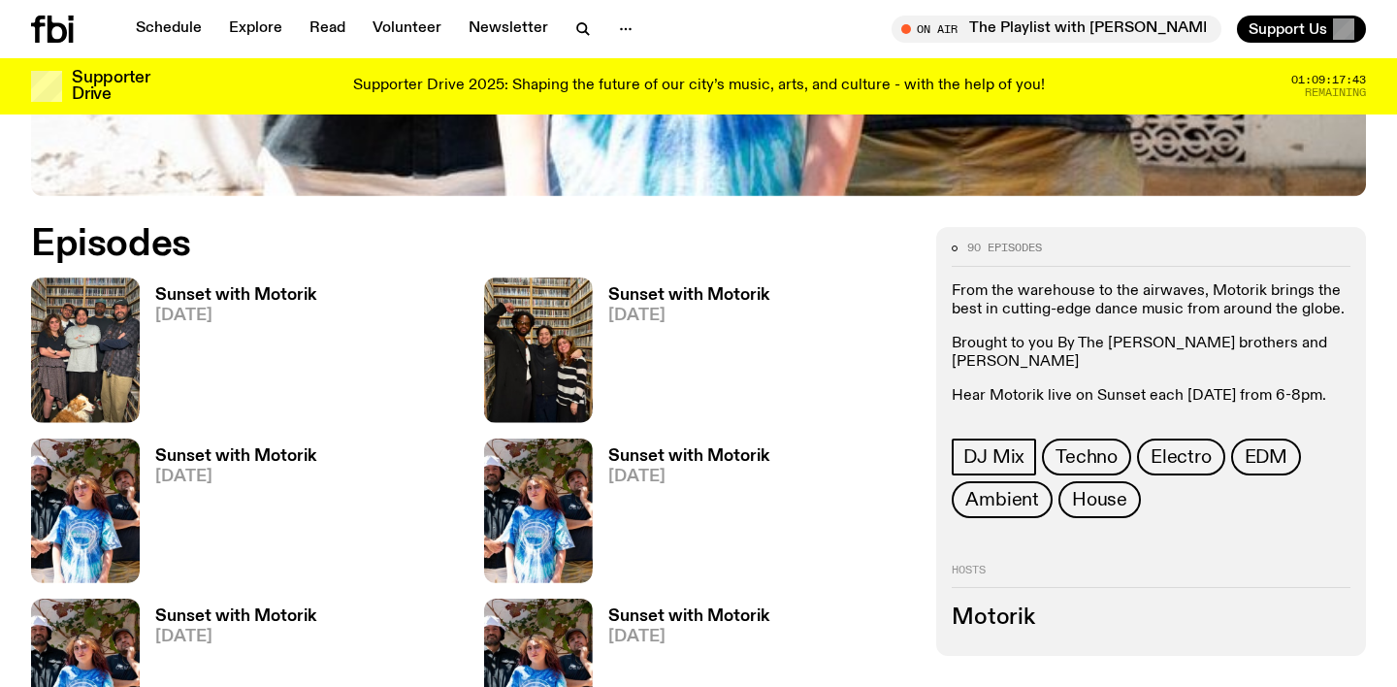 This screenshot has height=687, width=1397. I want to click on p: Supporter Drive 2025: Shaping the future of our city’s music, arts, and culture - with the help o..., so click(698, 86).